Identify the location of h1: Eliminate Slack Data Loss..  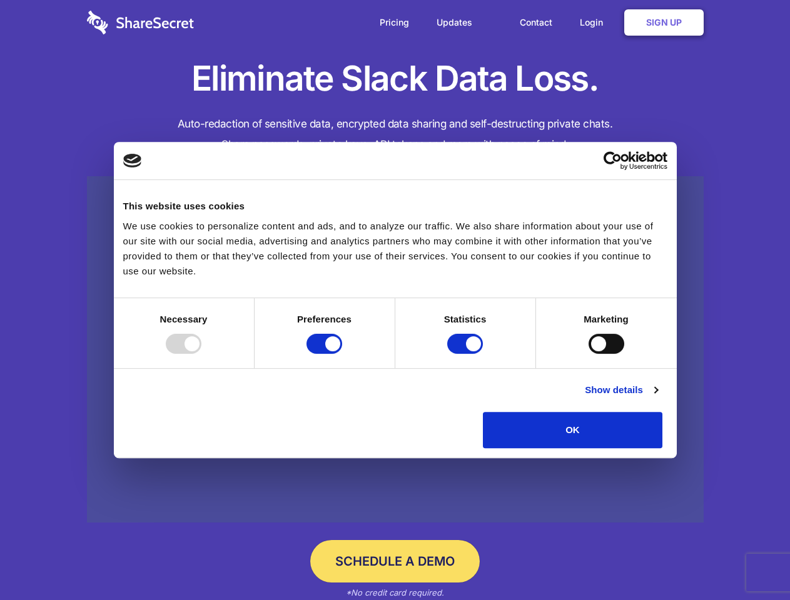
(395, 79).